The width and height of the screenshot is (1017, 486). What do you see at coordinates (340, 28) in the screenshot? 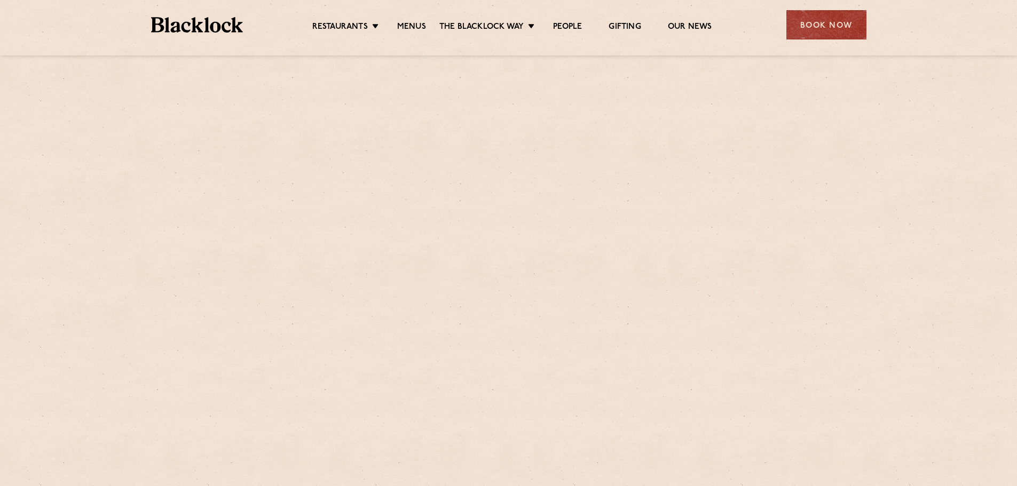
I see `a: Restaurants` at bounding box center [340, 28].